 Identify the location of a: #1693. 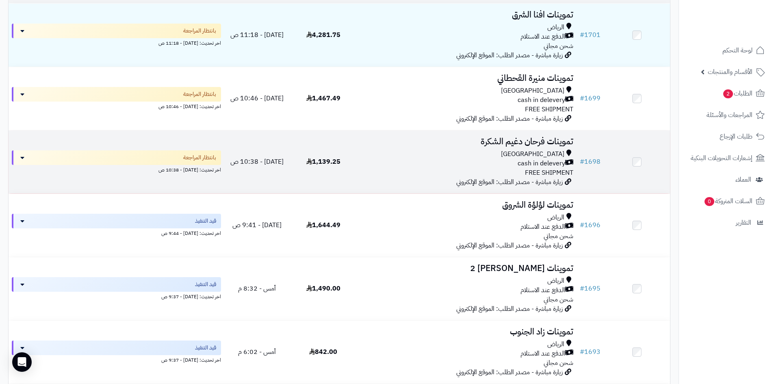
(590, 352).